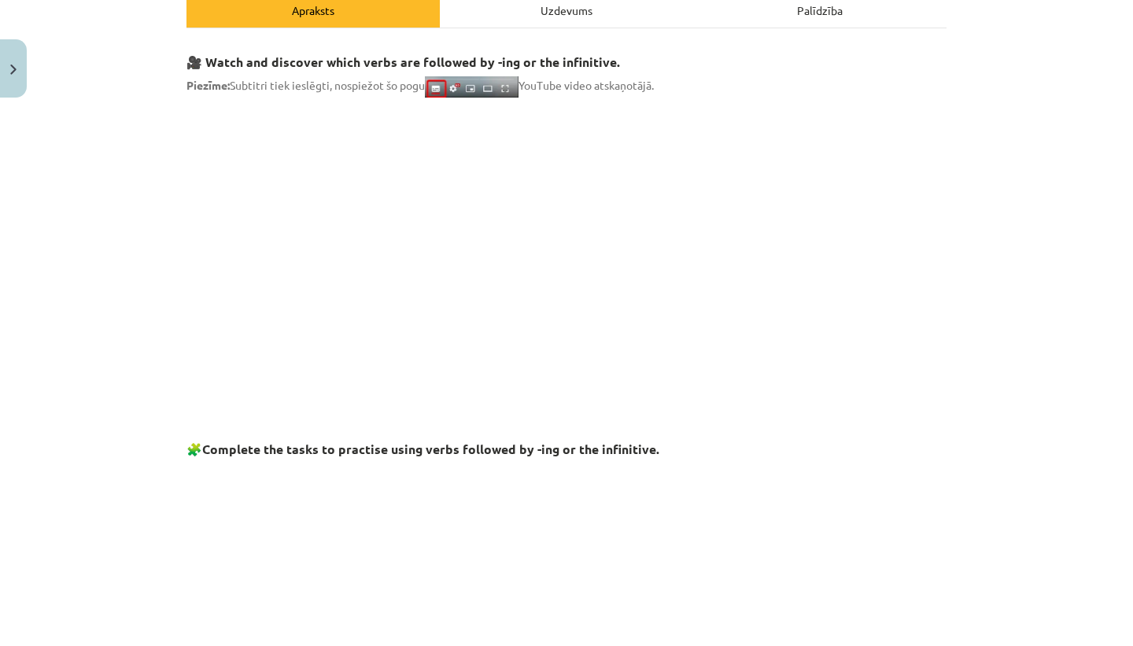  I want to click on img: icon-close-lesson-0947bae3869378f0d4975bcd49f059093ad1ed9edebbc8119c70593378902aed.svg, so click(13, 69).